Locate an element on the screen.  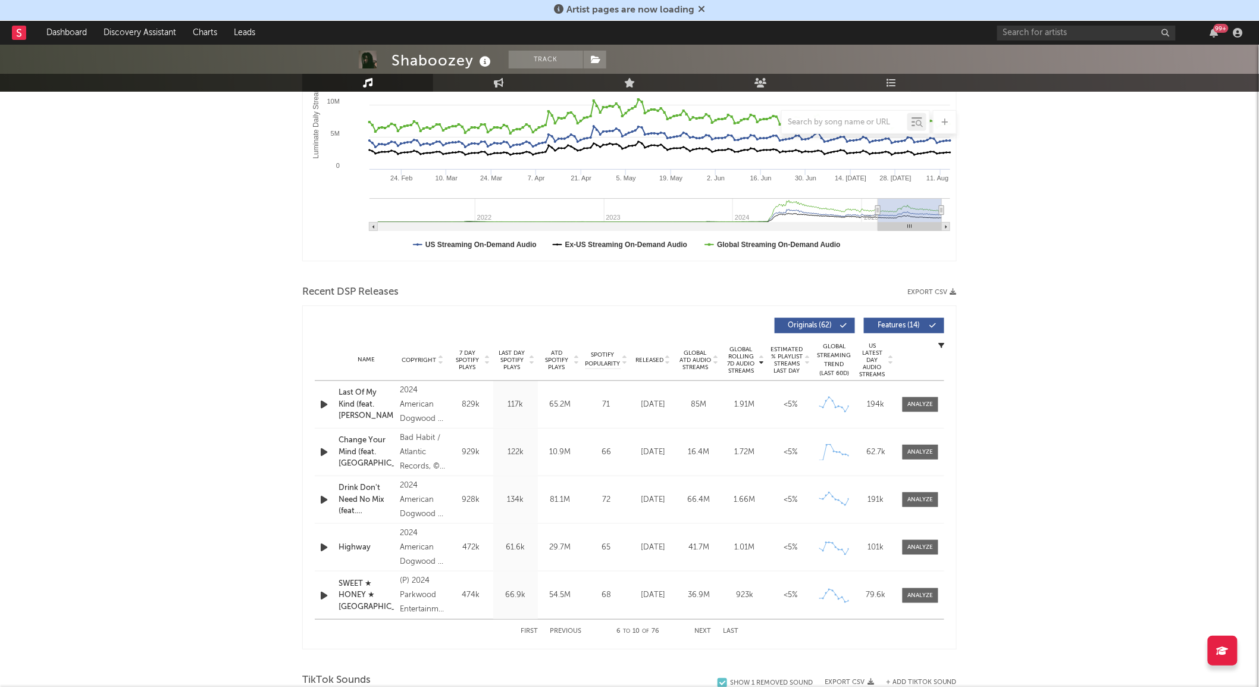
span: Recent DSP Releases is located at coordinates (350, 292).